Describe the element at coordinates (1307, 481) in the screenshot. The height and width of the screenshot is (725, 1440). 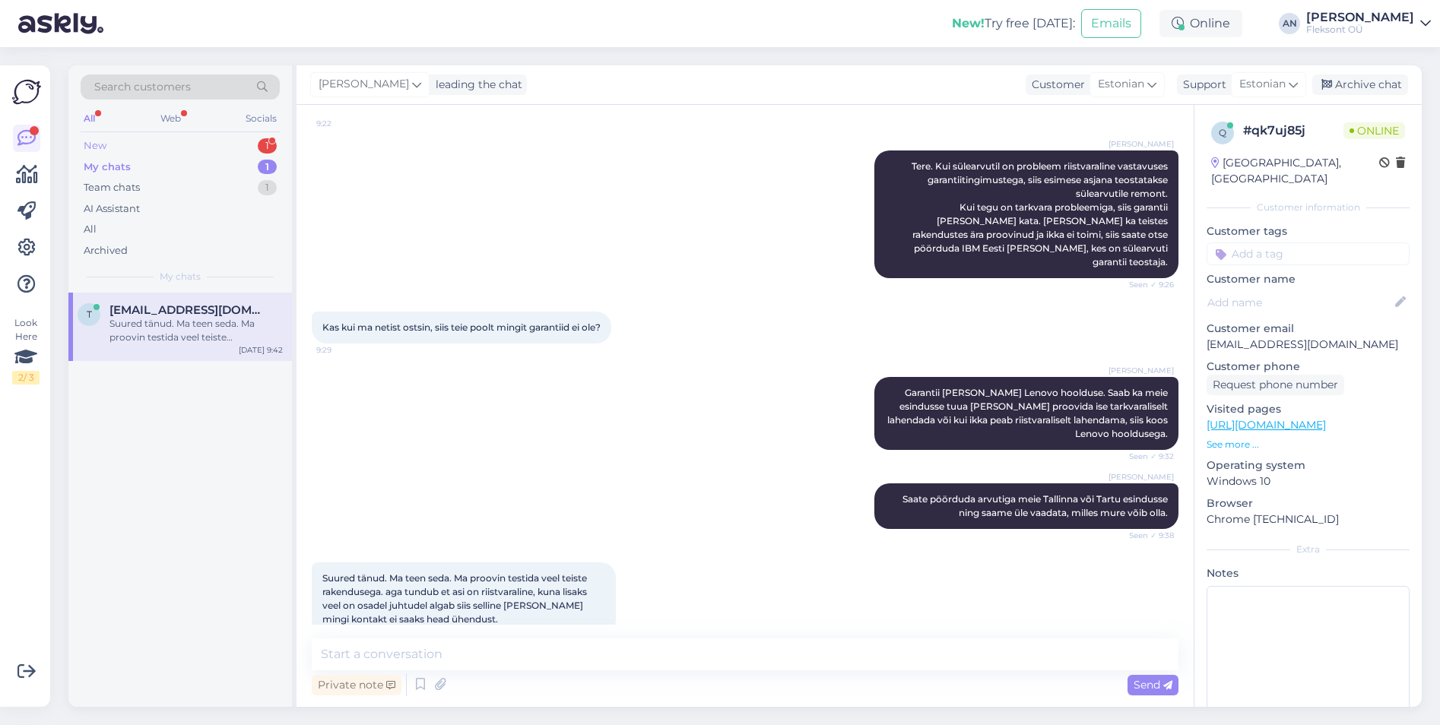
I see `p: Windows 10` at that location.